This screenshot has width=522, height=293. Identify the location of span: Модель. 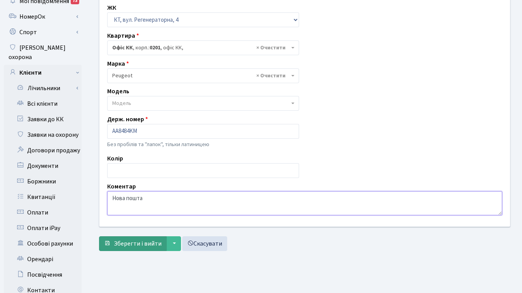
(121, 103).